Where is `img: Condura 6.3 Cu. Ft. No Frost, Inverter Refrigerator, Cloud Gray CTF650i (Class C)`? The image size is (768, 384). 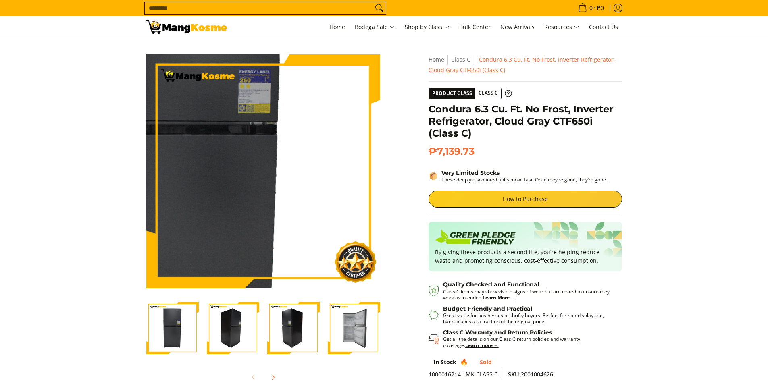
img: Condura 6.3 Cu. Ft. No Frost, Inverter Refrigerator, Cloud Gray CTF650i (Class C) is located at coordinates (263, 171).